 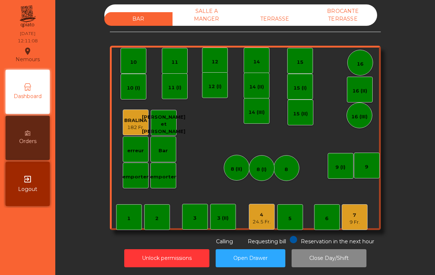 What do you see at coordinates (225, 242) in the screenshot?
I see `span: Calling` at bounding box center [225, 242].